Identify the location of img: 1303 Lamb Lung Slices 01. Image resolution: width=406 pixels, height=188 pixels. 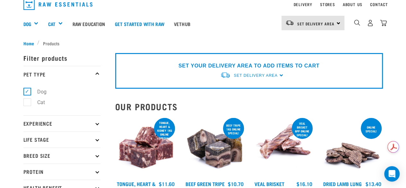
(352, 147).